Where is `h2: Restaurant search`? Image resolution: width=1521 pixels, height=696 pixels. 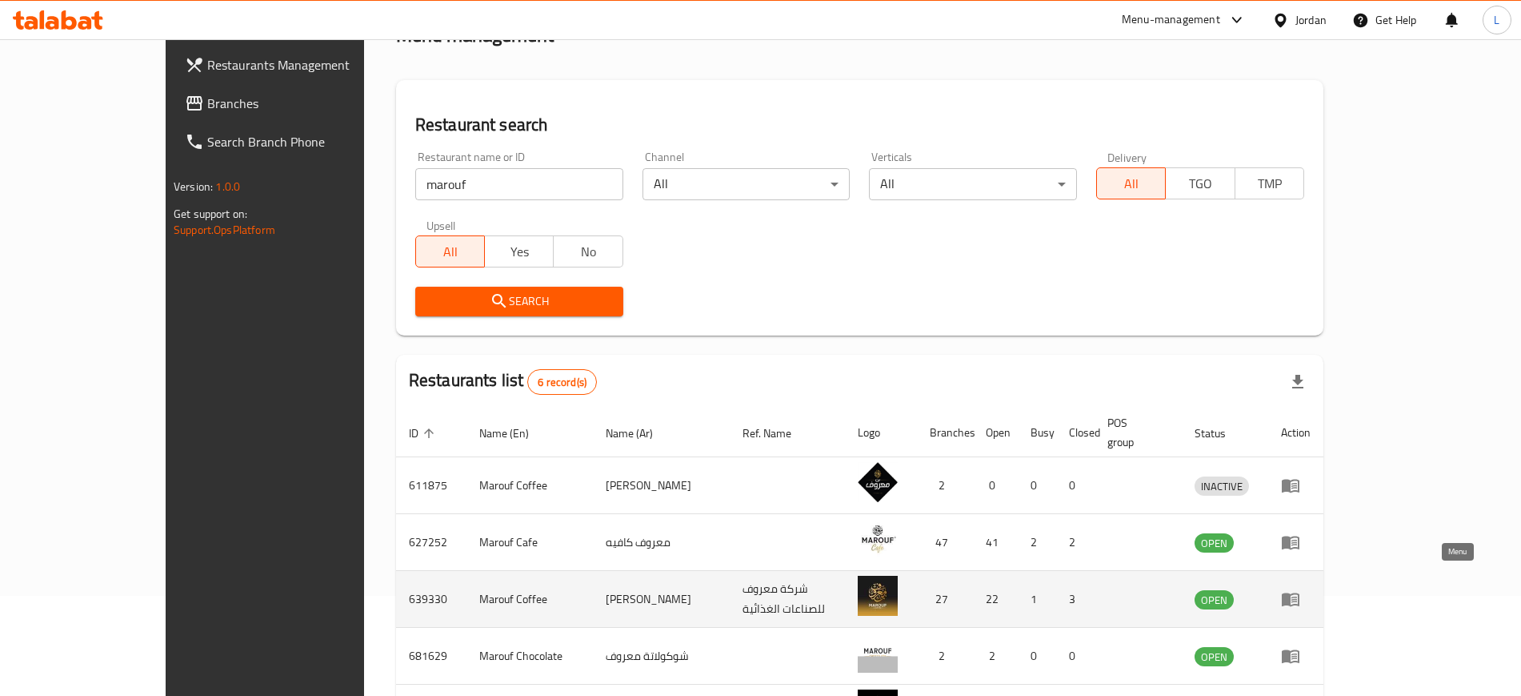 h2: Restaurant search is located at coordinates (860, 125).